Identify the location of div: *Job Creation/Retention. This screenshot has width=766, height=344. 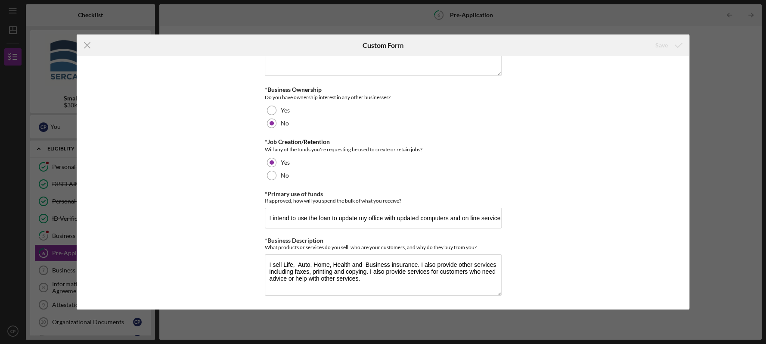
(383, 142).